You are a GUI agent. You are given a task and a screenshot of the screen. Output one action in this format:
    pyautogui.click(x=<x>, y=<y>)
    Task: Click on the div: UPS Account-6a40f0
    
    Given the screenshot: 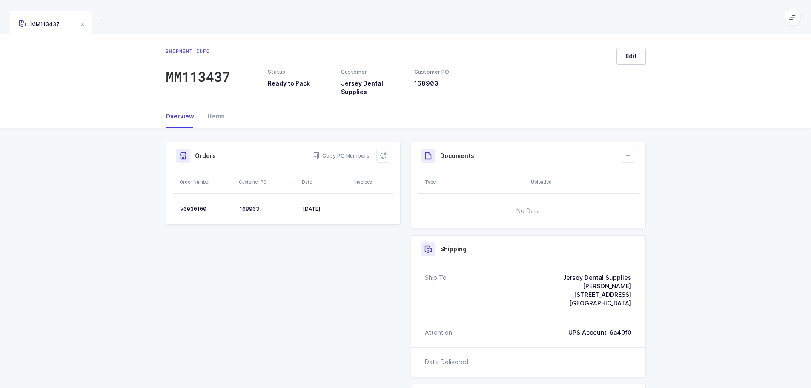 What is the action you would take?
    pyautogui.click(x=600, y=333)
    